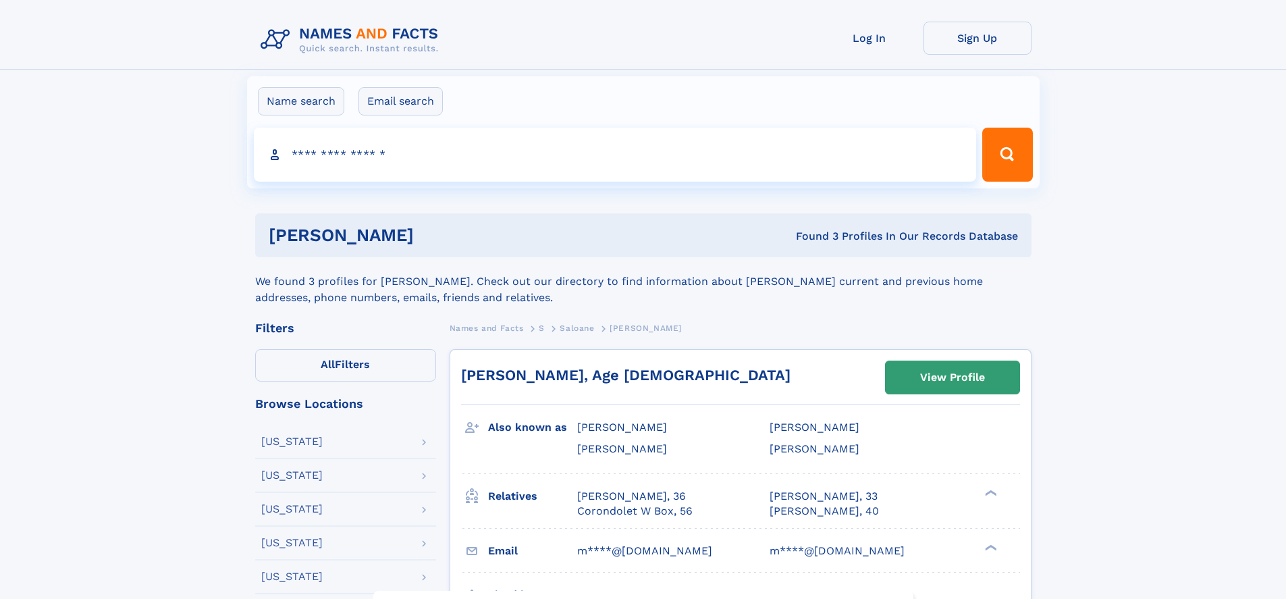 The height and width of the screenshot is (599, 1286). What do you see at coordinates (533, 427) in the screenshot?
I see `h3: Also known as` at bounding box center [533, 427].